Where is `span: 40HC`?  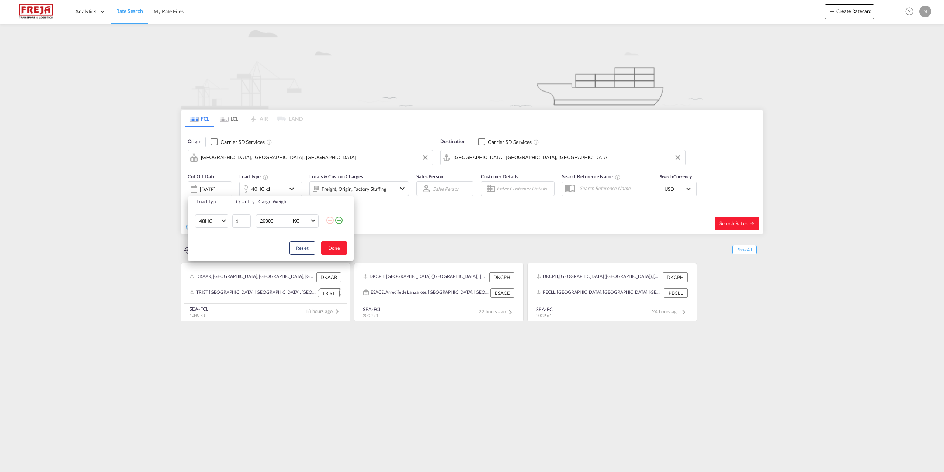
span: 40HC is located at coordinates (210, 221).